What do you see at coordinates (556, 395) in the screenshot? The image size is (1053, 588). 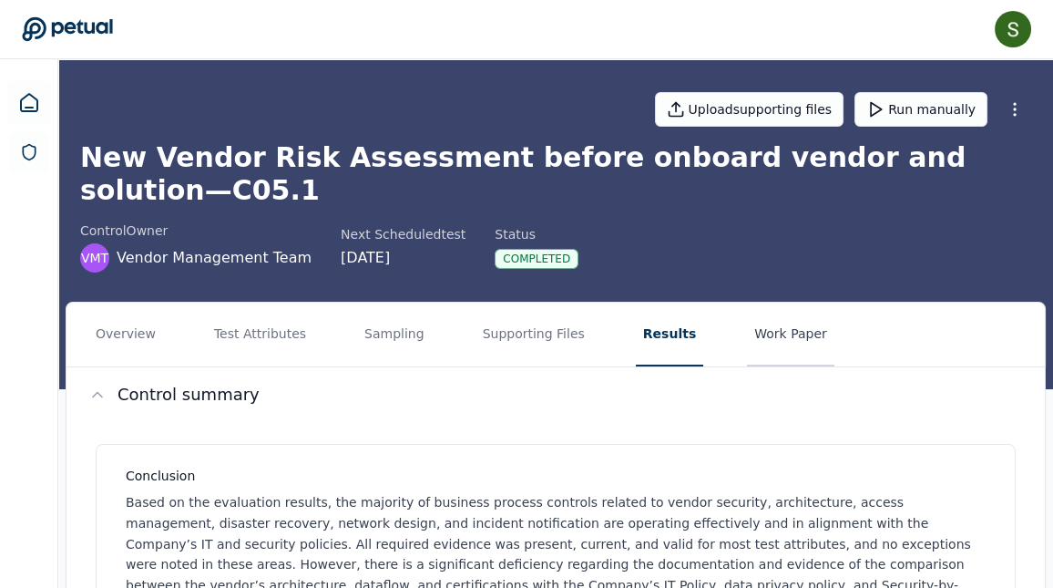 I see `button: Control summary` at bounding box center [556, 395].